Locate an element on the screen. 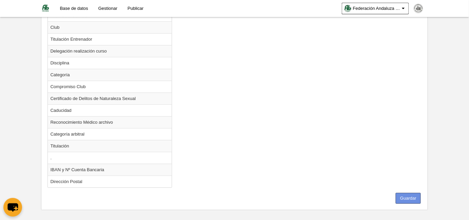  td: Reconocimiento Médico archivo is located at coordinates (110, 122).